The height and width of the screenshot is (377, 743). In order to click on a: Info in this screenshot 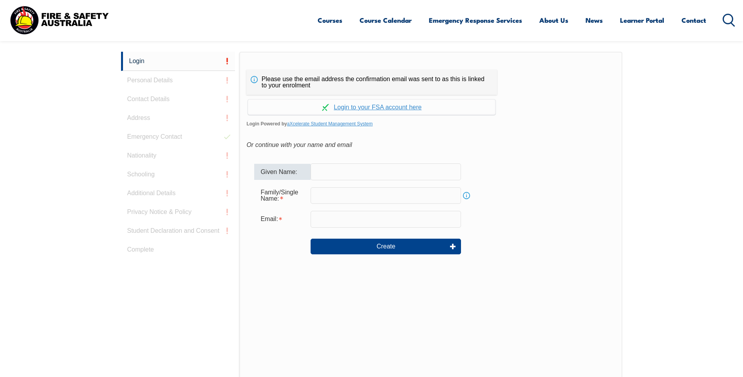, I will do `click(467, 195)`.